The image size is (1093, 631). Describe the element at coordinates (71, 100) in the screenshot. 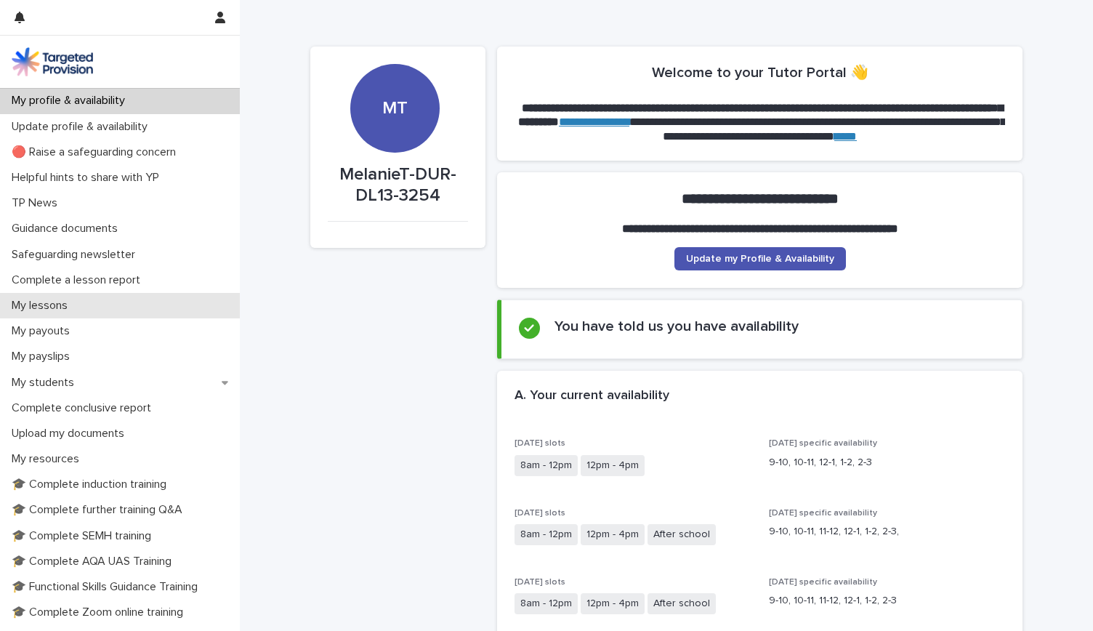

I see `p: My profile & availability` at that location.